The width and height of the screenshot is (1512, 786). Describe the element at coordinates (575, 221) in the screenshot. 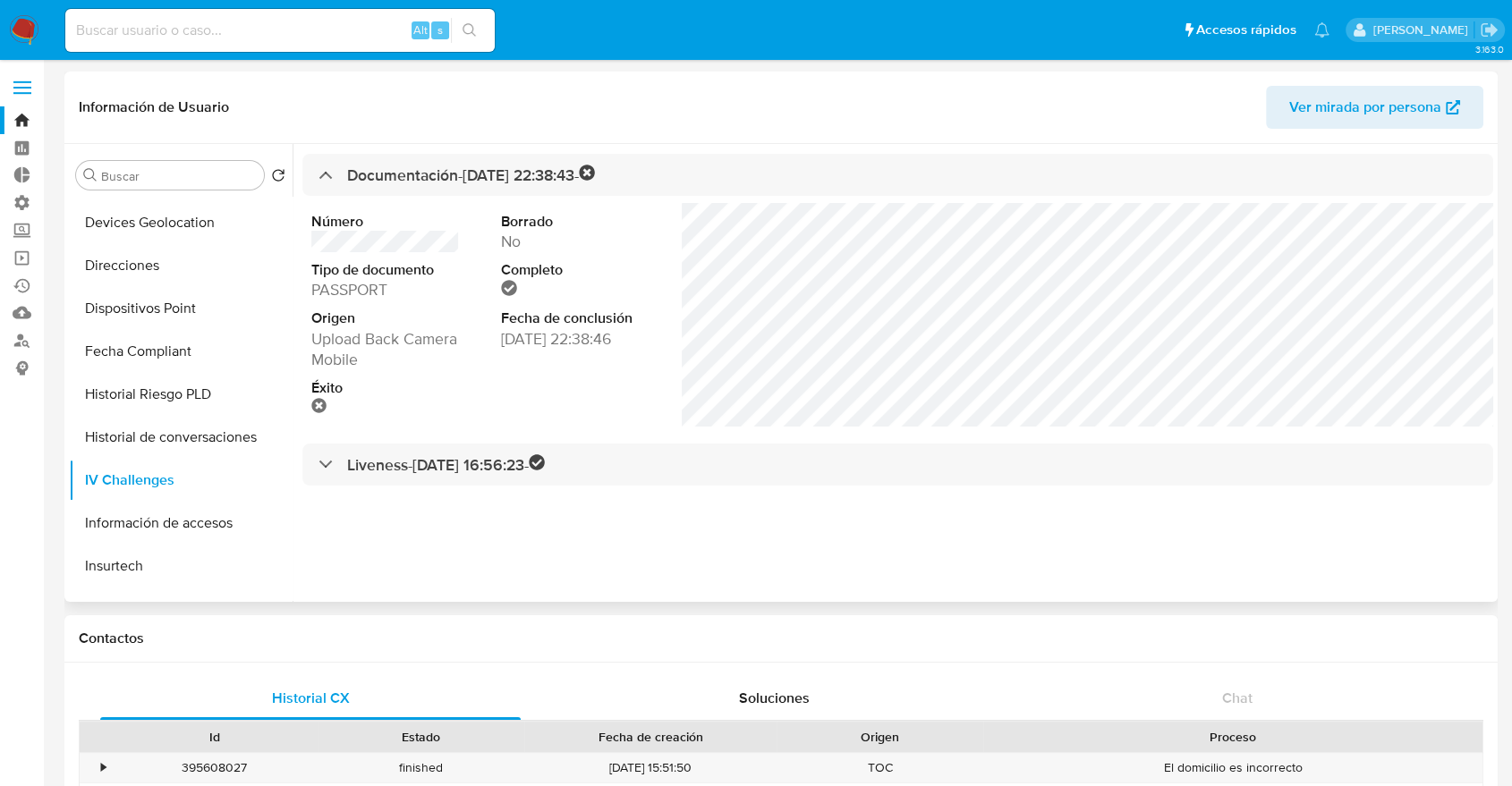

I see `dt: Borrado` at that location.